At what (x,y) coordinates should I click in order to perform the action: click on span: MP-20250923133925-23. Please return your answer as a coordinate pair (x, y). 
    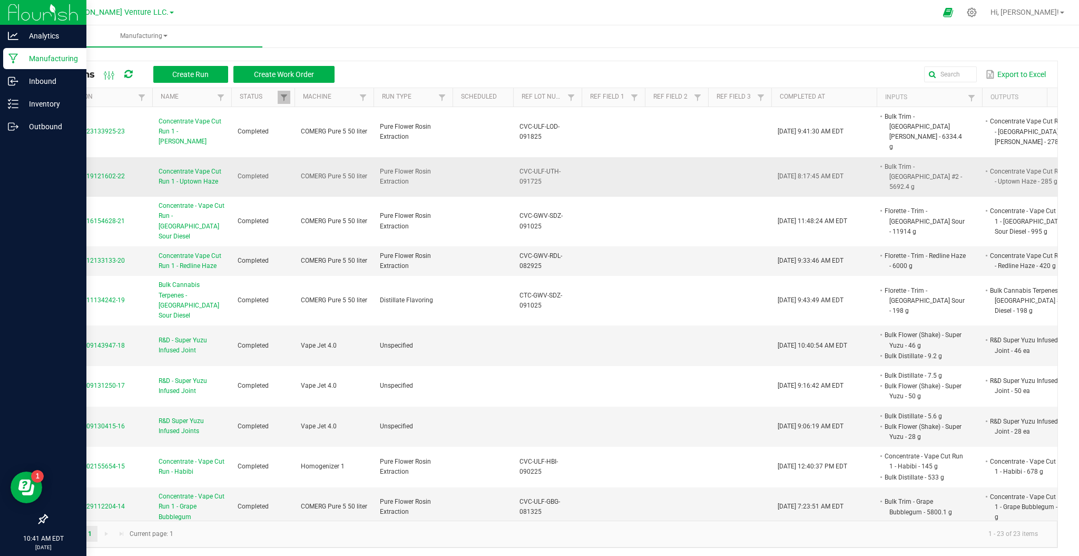
    Looking at the image, I should click on (89, 131).